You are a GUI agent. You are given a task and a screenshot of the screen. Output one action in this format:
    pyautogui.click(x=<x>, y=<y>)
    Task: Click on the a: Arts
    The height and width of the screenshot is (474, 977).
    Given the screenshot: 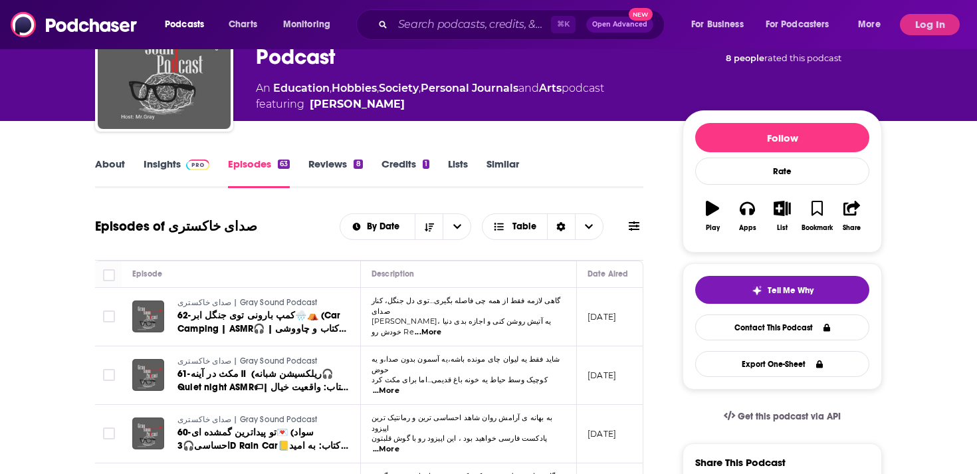 What is the action you would take?
    pyautogui.click(x=550, y=88)
    